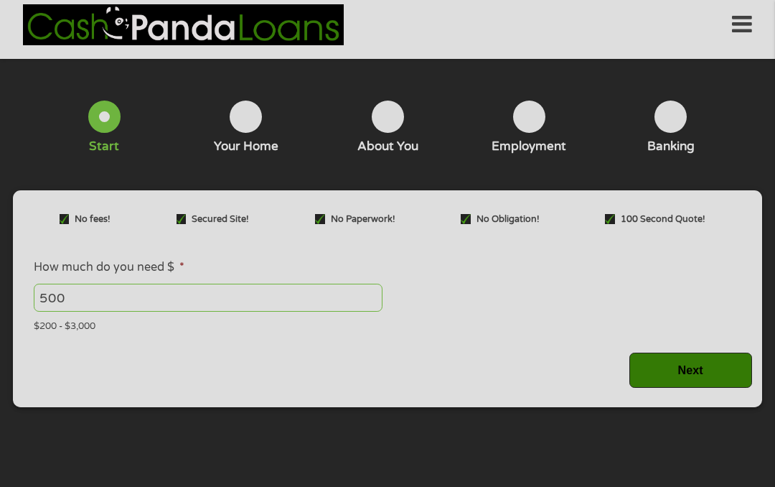 This screenshot has height=487, width=775. I want to click on div: Start, so click(104, 146).